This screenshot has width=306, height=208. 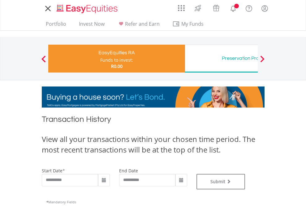 I want to click on a: FAQ's and Support, so click(x=249, y=8).